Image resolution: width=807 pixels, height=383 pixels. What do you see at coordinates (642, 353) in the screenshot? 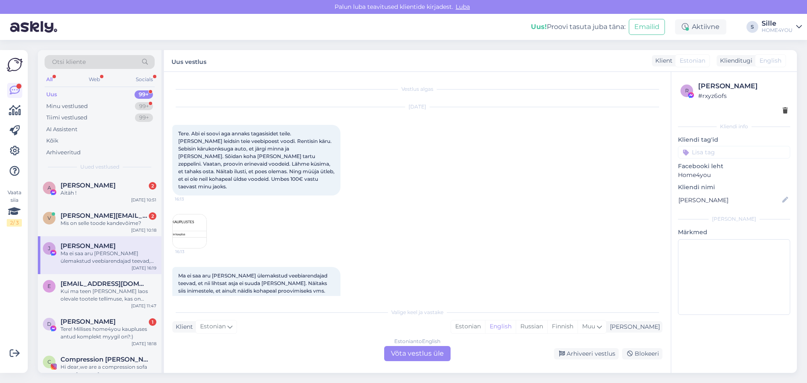
I see `div: Blokeeri` at bounding box center [642, 353].